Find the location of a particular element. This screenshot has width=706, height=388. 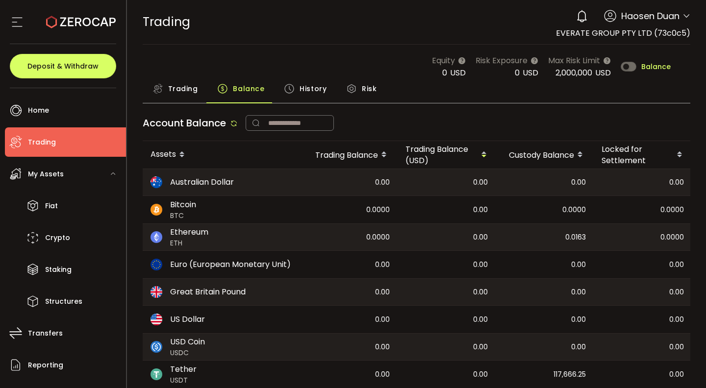

img: usdt_portfolio.svg is located at coordinates (156, 374).